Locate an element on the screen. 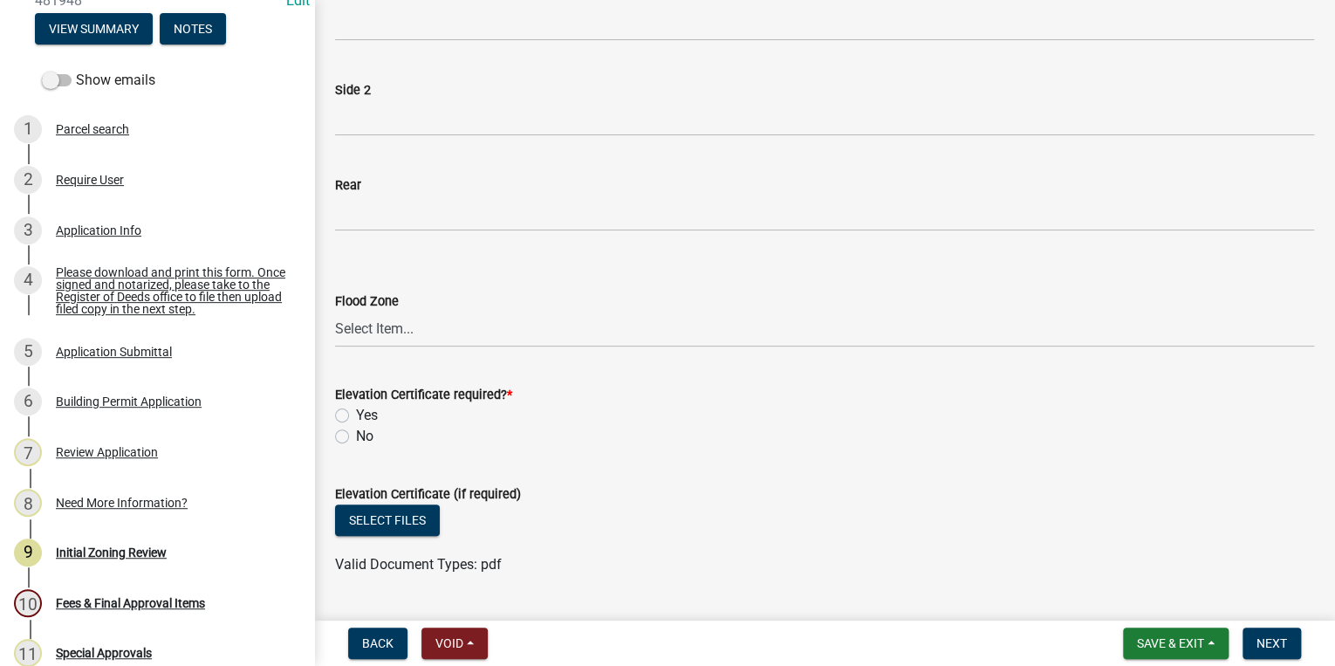  div: Need More Information? is located at coordinates (121, 503).